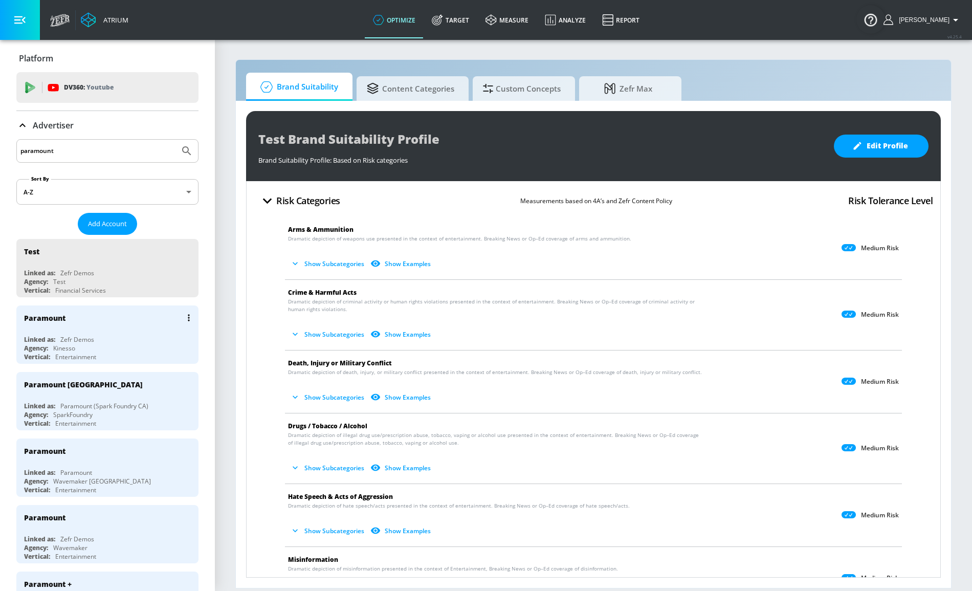  What do you see at coordinates (88, 87) in the screenshot?
I see `p: DV360:` at bounding box center [88, 87].